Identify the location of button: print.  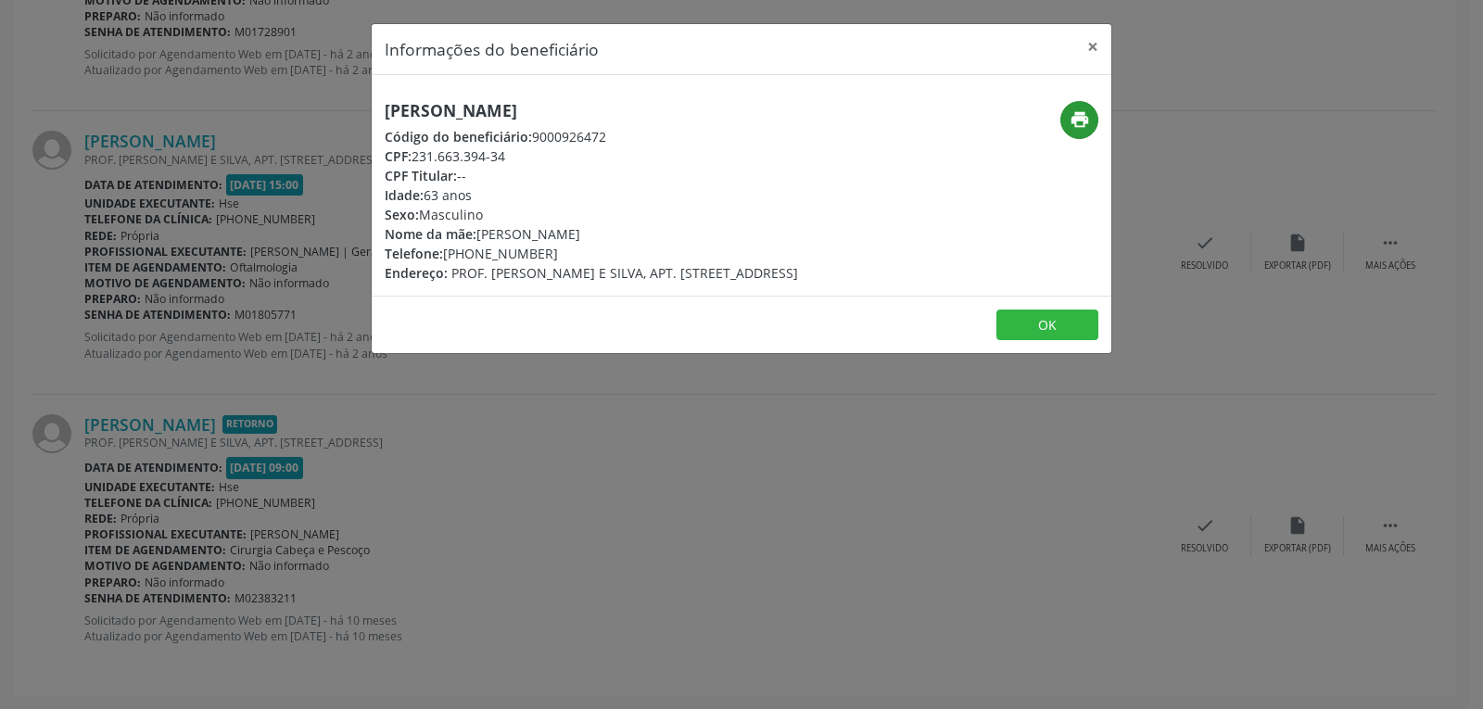
(1079, 120).